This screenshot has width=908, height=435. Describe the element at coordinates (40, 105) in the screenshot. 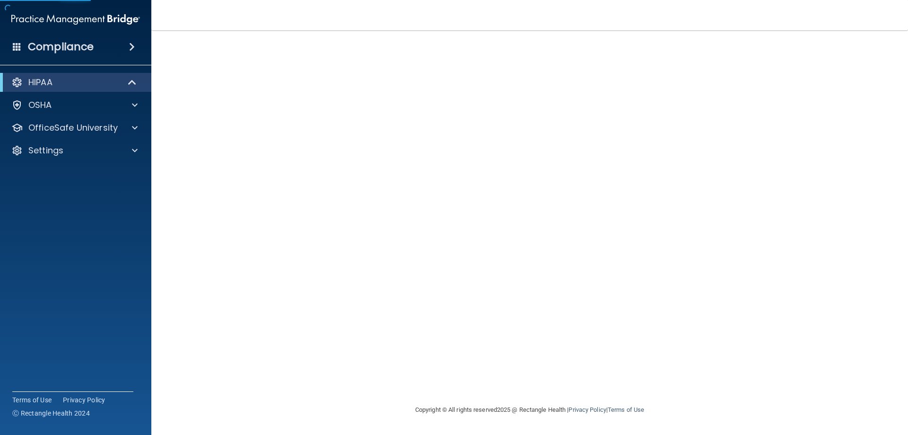

I see `p: OSHA` at that location.